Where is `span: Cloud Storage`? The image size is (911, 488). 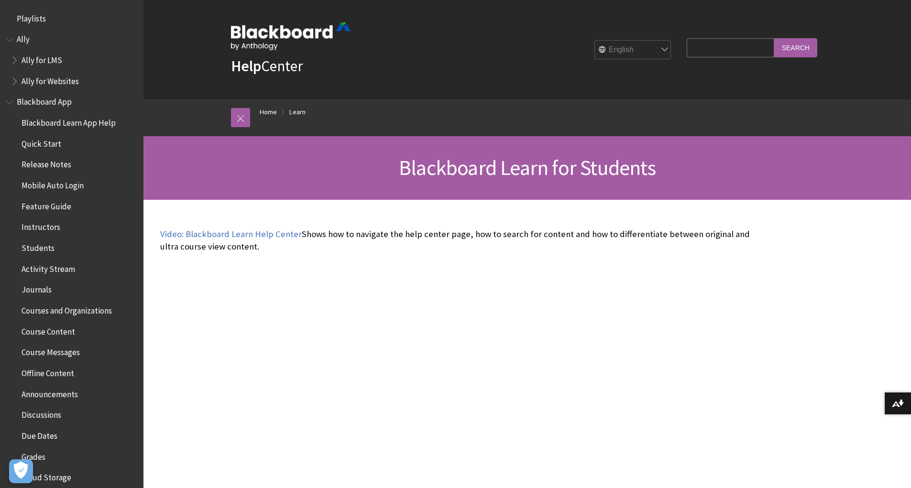
span: Cloud Storage is located at coordinates (46, 476).